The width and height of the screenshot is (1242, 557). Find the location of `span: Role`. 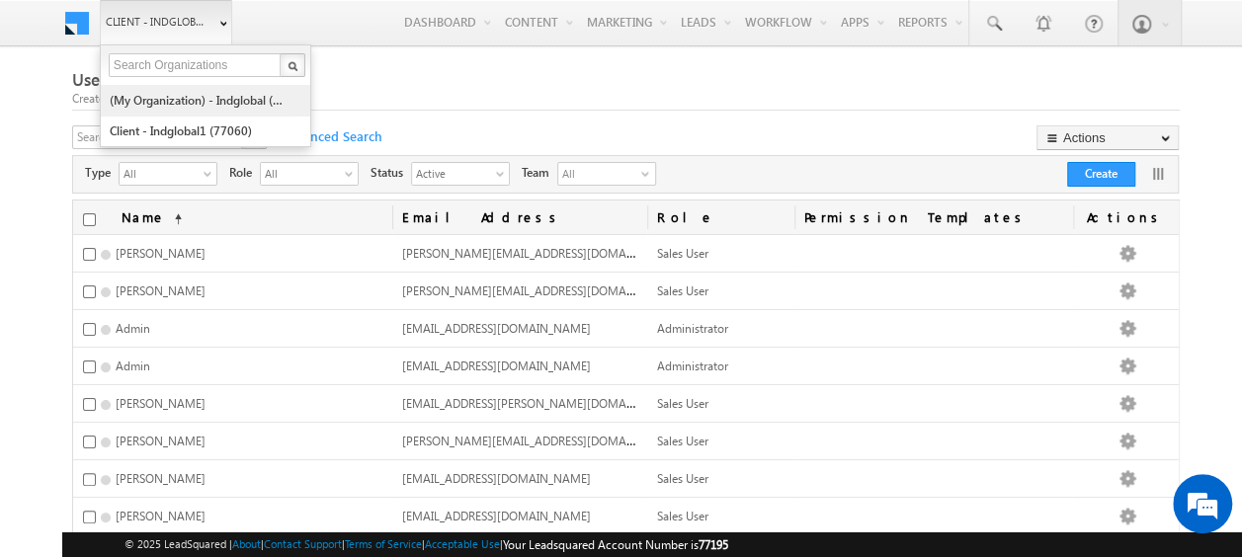

span: Role is located at coordinates (244, 173).